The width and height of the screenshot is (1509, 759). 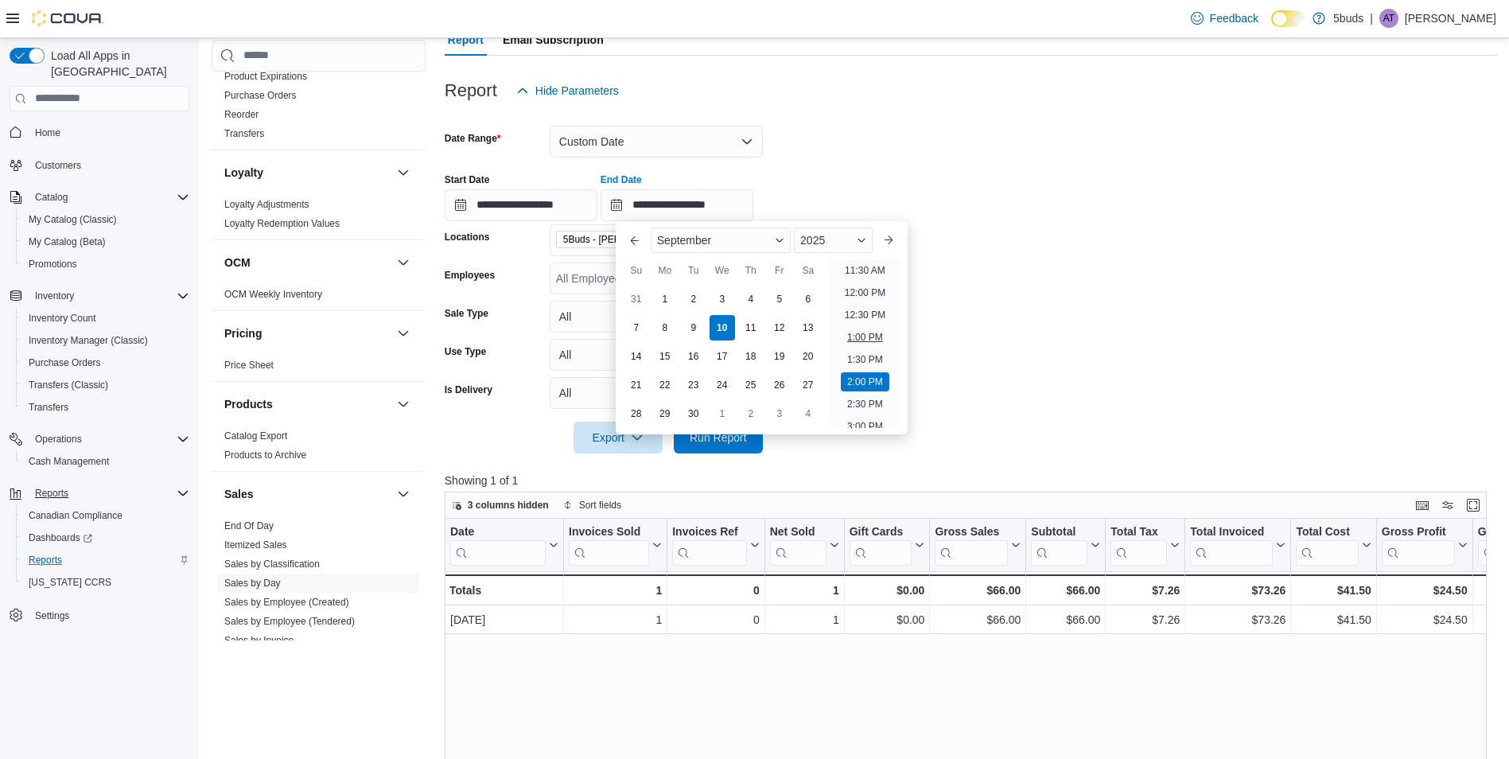 I want to click on button: Canadian Compliance, so click(x=106, y=516).